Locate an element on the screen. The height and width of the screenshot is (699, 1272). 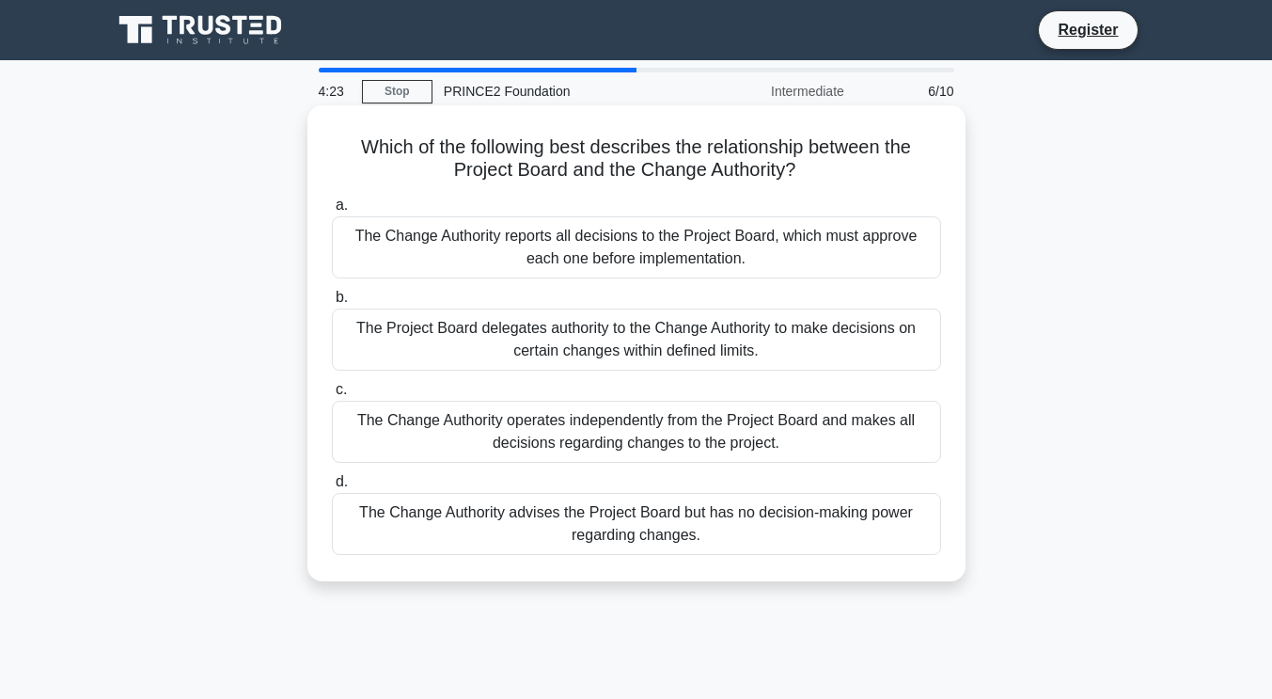
a: Stop is located at coordinates (397, 91).